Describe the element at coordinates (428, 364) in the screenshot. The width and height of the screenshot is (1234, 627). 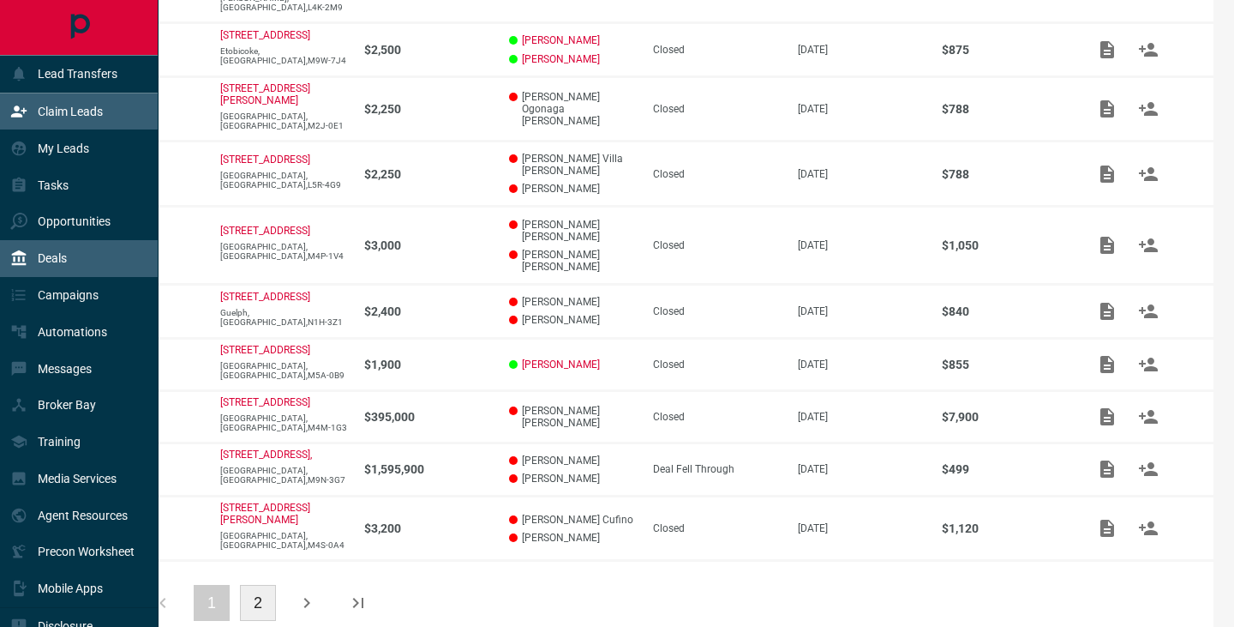
I see `p: $1,900` at that location.